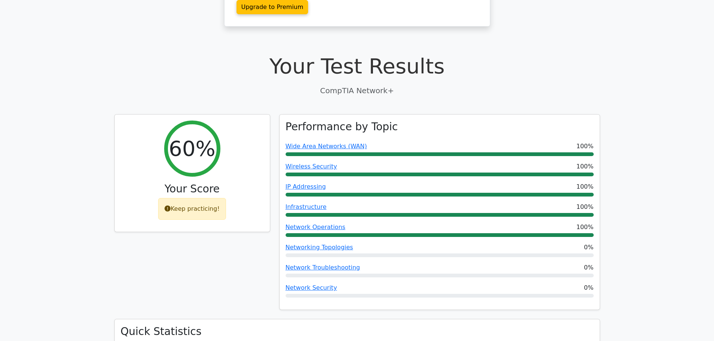  I want to click on h3: Quick Statistics, so click(357, 332).